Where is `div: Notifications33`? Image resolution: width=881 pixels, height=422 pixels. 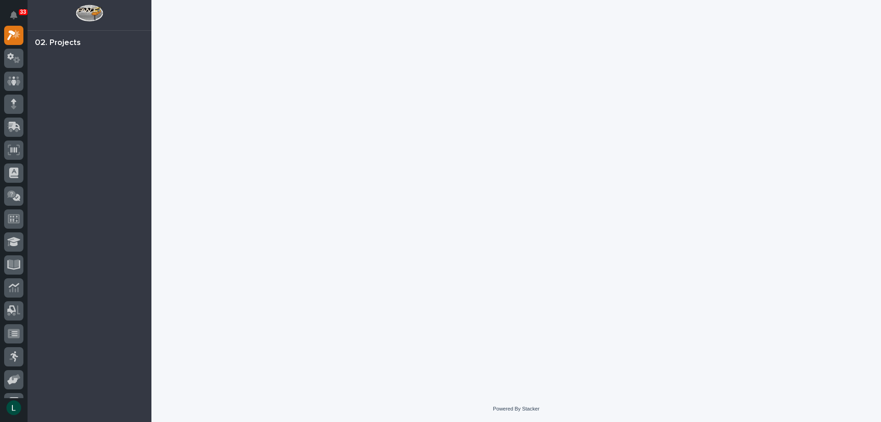 div: Notifications33 is located at coordinates (17, 18).